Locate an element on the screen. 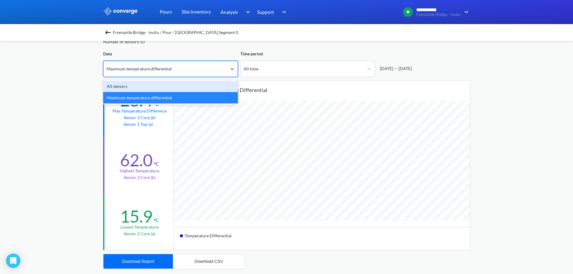 The width and height of the screenshot is (573, 274). span: Fremantle Bridge - insitu is located at coordinates (438, 14).